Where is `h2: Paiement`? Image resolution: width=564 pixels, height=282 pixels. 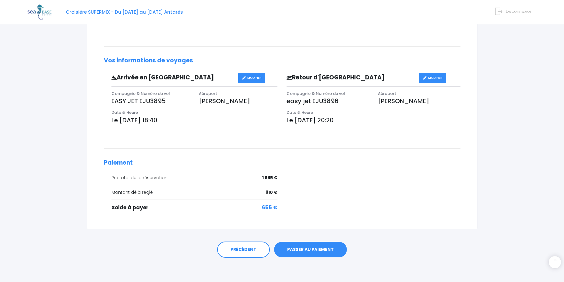
h2: Paiement is located at coordinates (282, 163).